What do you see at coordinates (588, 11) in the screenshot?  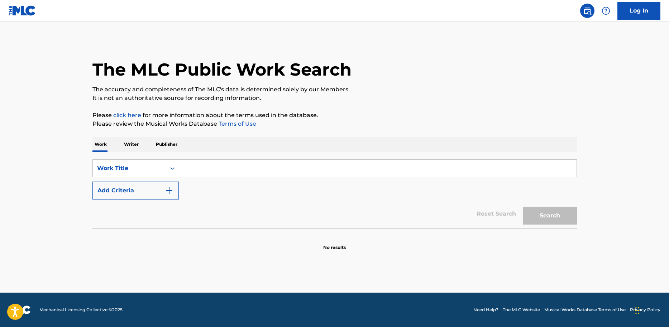 I see `img: search` at bounding box center [588, 11].